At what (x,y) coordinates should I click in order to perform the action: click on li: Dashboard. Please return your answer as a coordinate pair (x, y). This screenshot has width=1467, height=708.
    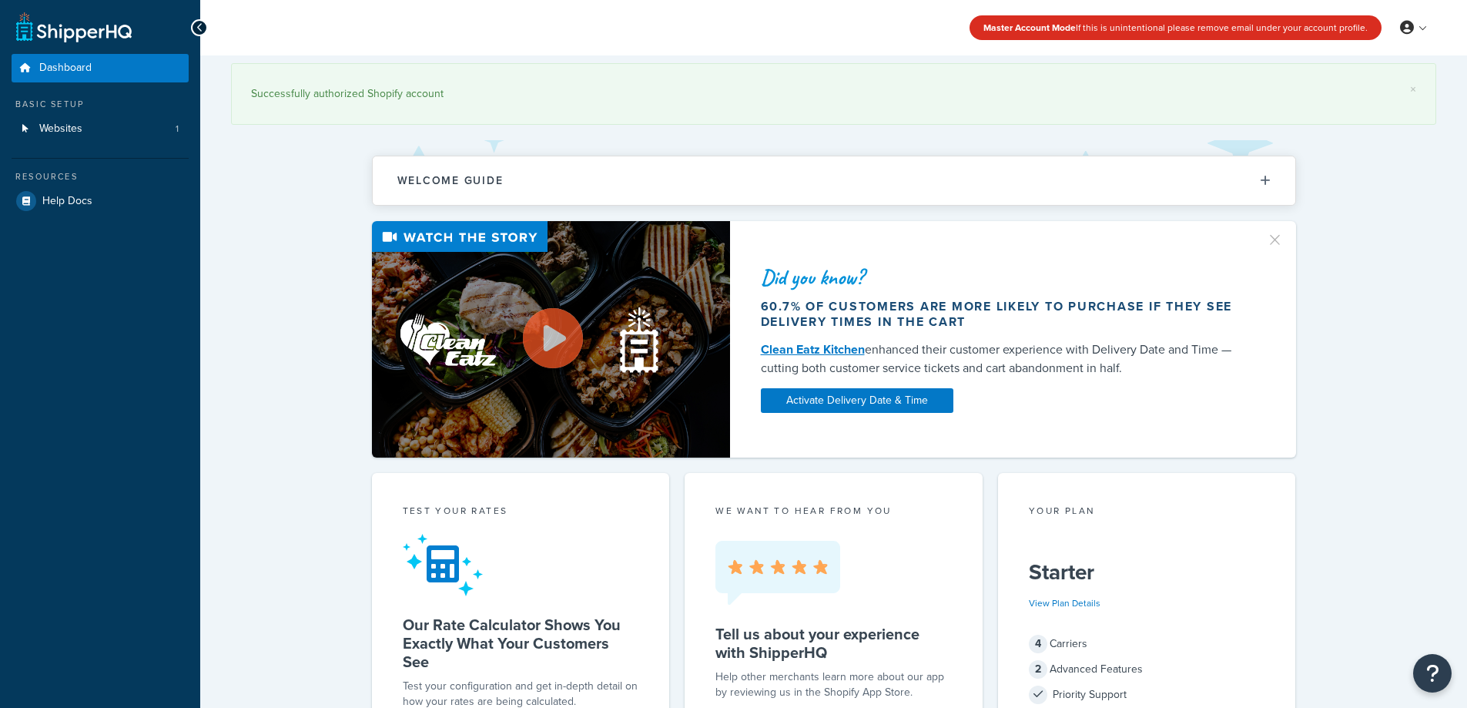
    Looking at the image, I should click on (100, 68).